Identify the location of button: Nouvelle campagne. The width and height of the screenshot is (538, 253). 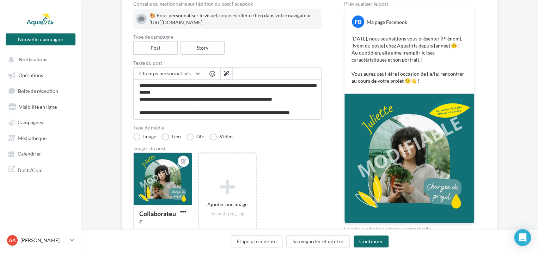
(41, 39).